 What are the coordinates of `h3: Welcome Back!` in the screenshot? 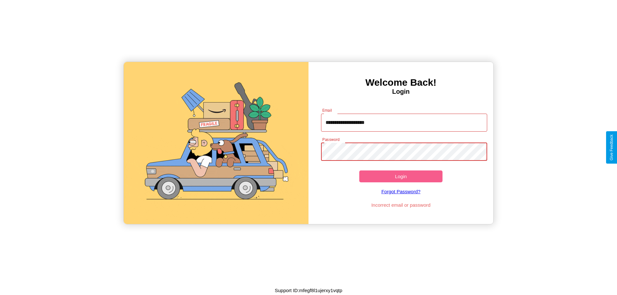 It's located at (400, 83).